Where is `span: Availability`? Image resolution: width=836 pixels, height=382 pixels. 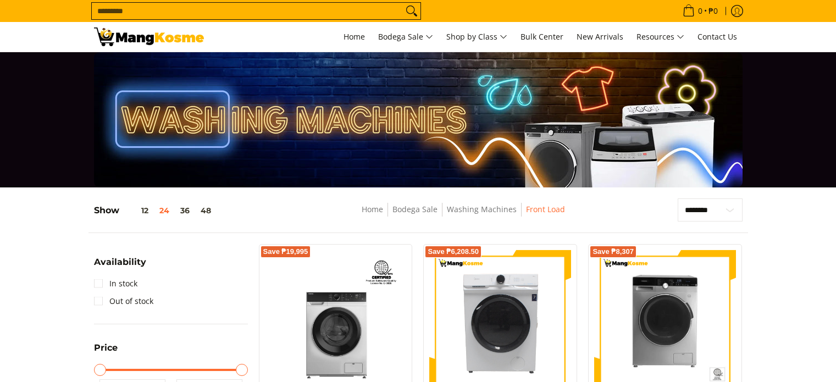 span: Availability is located at coordinates (120, 262).